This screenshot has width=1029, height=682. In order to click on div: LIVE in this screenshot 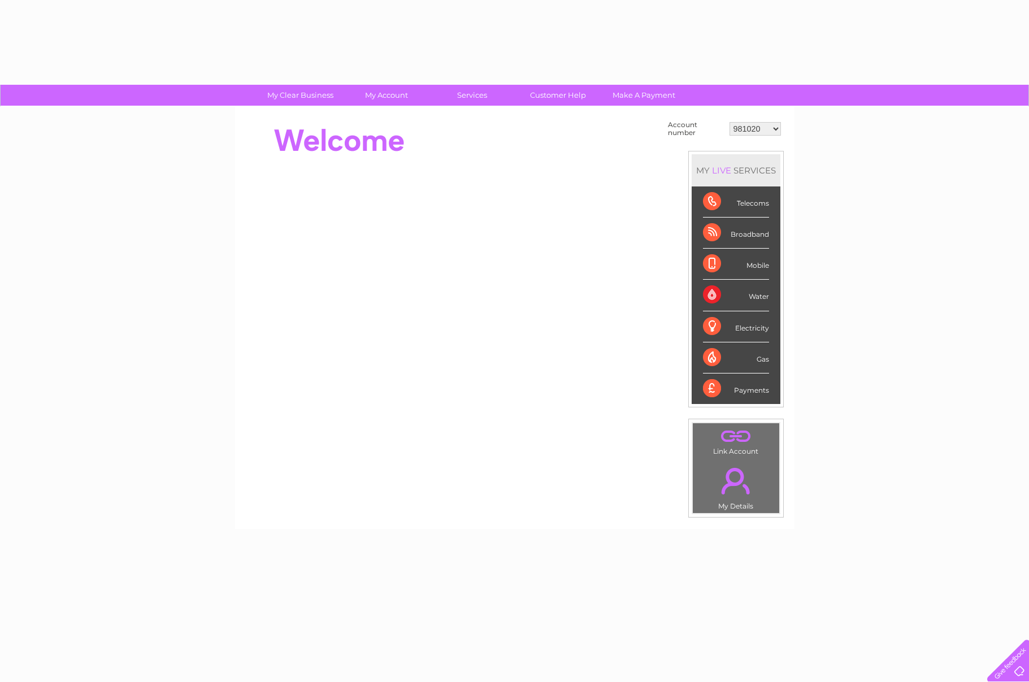, I will do `click(722, 170)`.